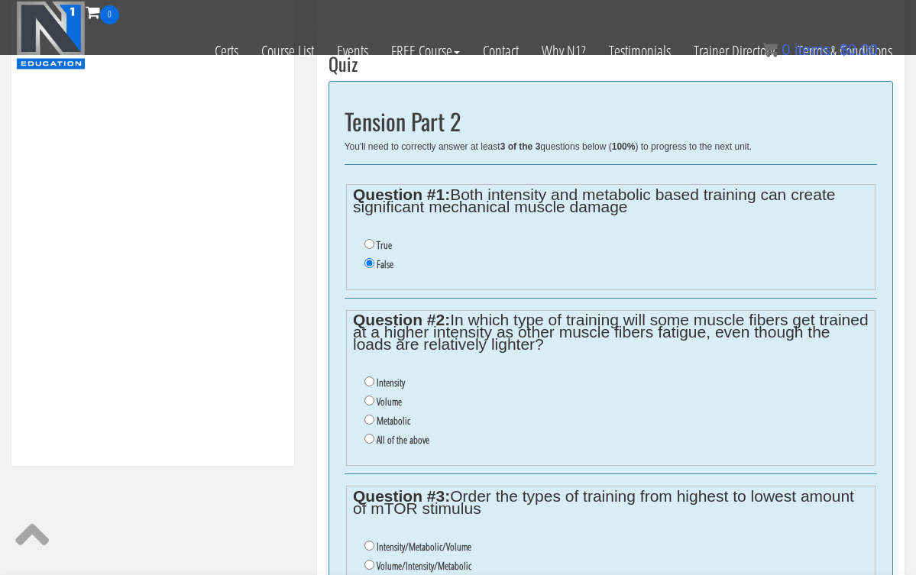  What do you see at coordinates (734, 51) in the screenshot?
I see `a: Trainer Directory` at bounding box center [734, 51].